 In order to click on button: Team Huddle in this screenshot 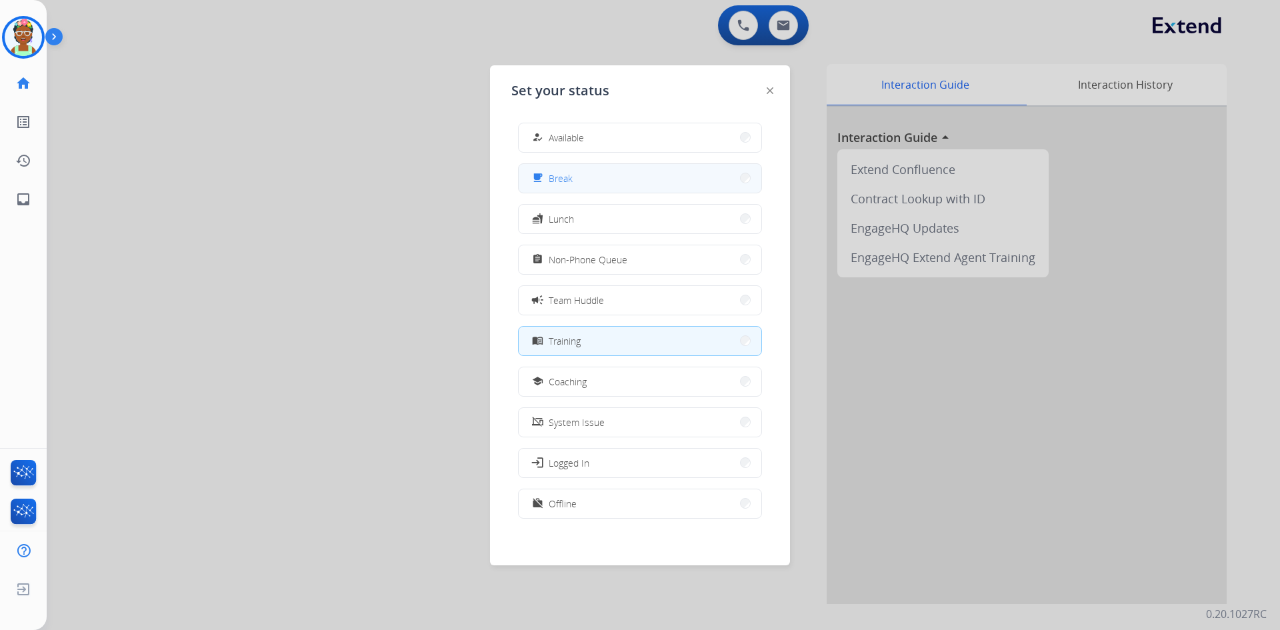, I will do `click(640, 300)`.